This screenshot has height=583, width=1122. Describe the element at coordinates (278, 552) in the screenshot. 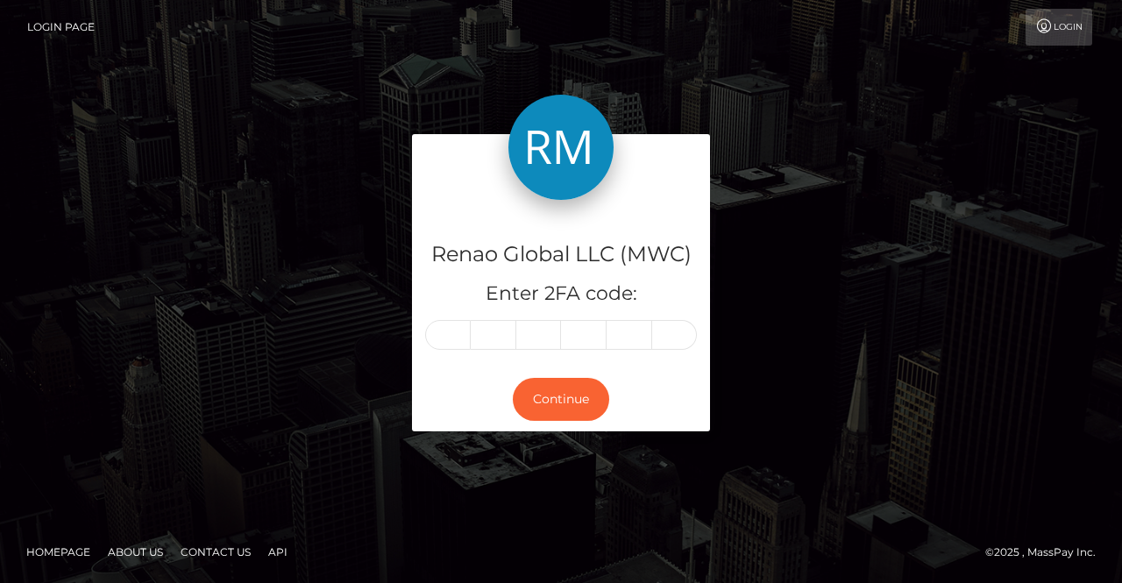

I see `a: API` at that location.